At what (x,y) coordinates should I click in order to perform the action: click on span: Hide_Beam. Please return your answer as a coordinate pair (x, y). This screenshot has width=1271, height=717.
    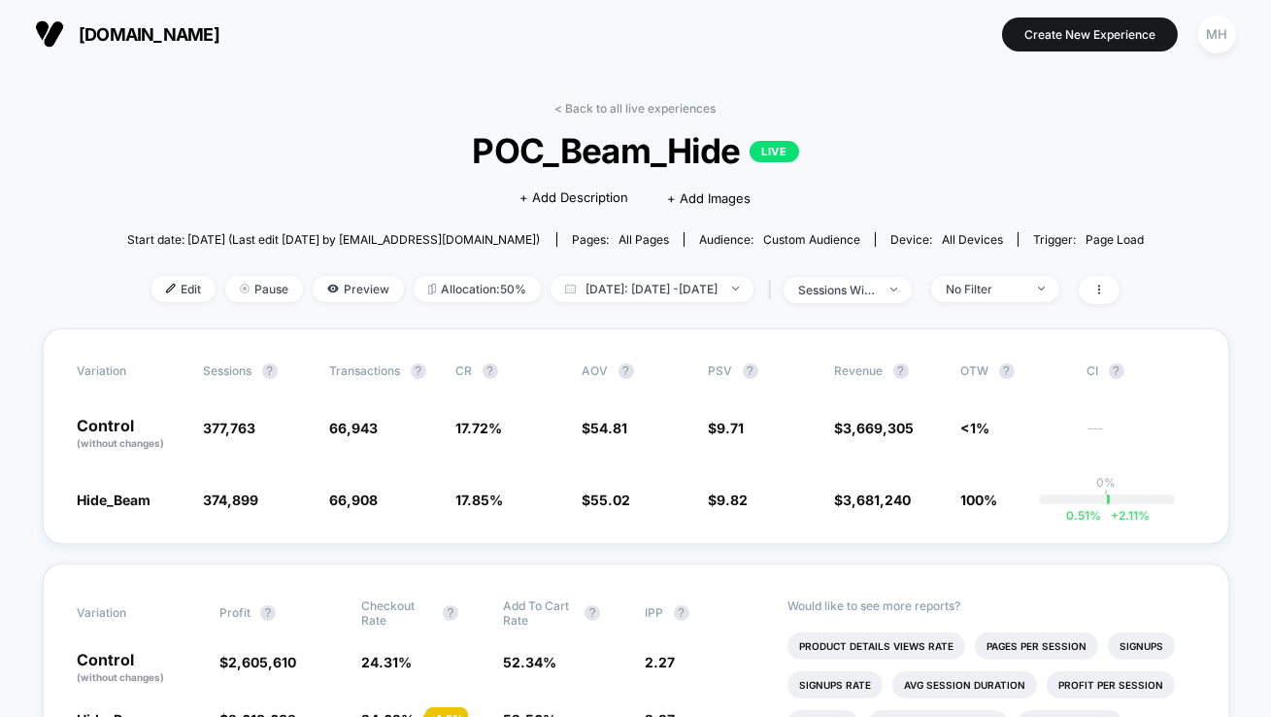
    Looking at the image, I should click on (115, 499).